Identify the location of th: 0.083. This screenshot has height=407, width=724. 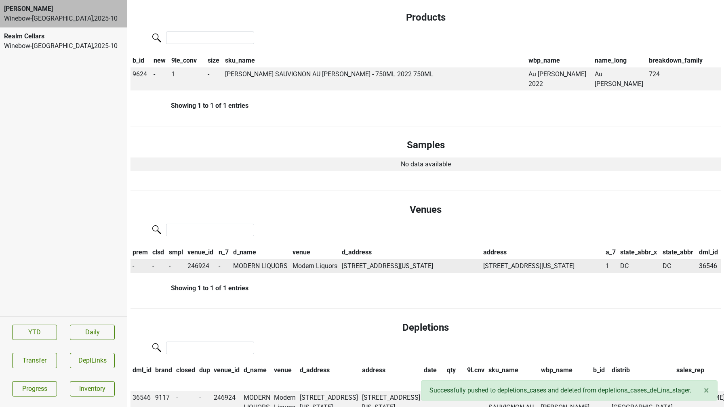
(455, 384).